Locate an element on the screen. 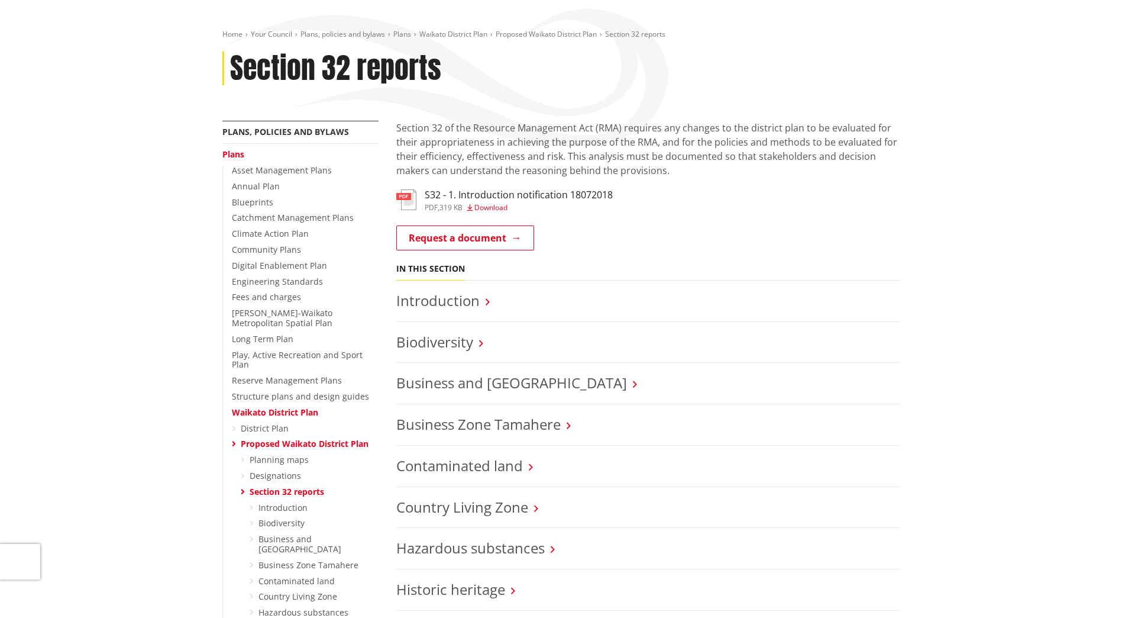 This screenshot has height=618, width=1122. span: Download is located at coordinates (491, 207).